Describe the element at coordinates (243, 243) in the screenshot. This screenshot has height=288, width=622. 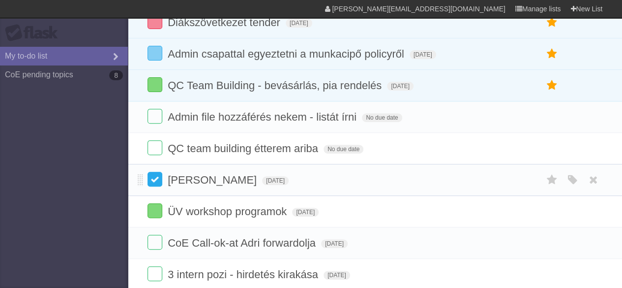
I see `span: CoE Call-ok-at Adri forwardolja` at that location.